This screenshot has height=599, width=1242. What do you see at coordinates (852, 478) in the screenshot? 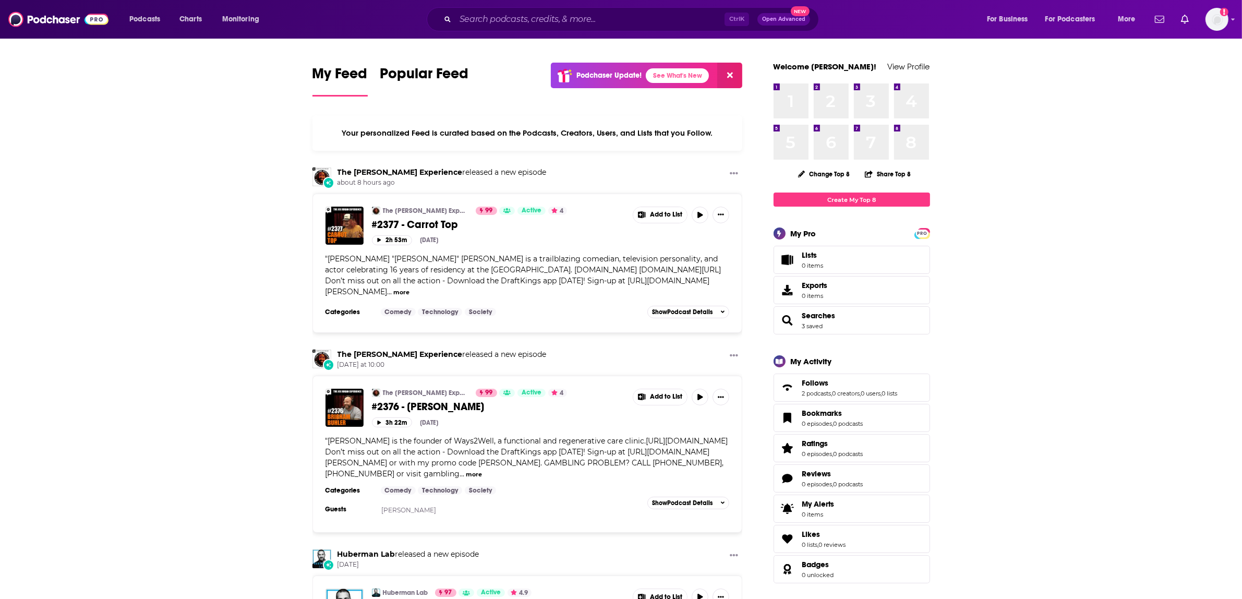
I see `span: Reviews` at bounding box center [852, 478].